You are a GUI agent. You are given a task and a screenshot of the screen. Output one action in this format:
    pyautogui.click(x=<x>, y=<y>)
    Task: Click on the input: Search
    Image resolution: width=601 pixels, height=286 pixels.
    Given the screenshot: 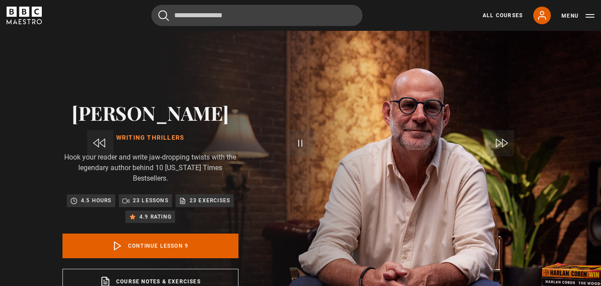 What is the action you would take?
    pyautogui.click(x=257, y=15)
    